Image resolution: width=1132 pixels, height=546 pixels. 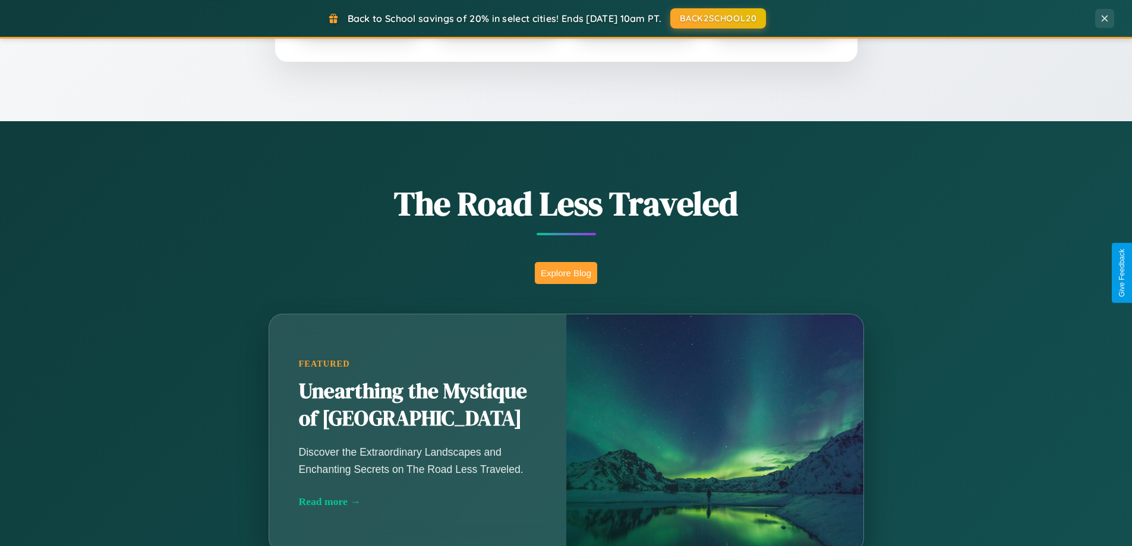 What do you see at coordinates (418, 364) in the screenshot?
I see `div: Featured` at bounding box center [418, 364].